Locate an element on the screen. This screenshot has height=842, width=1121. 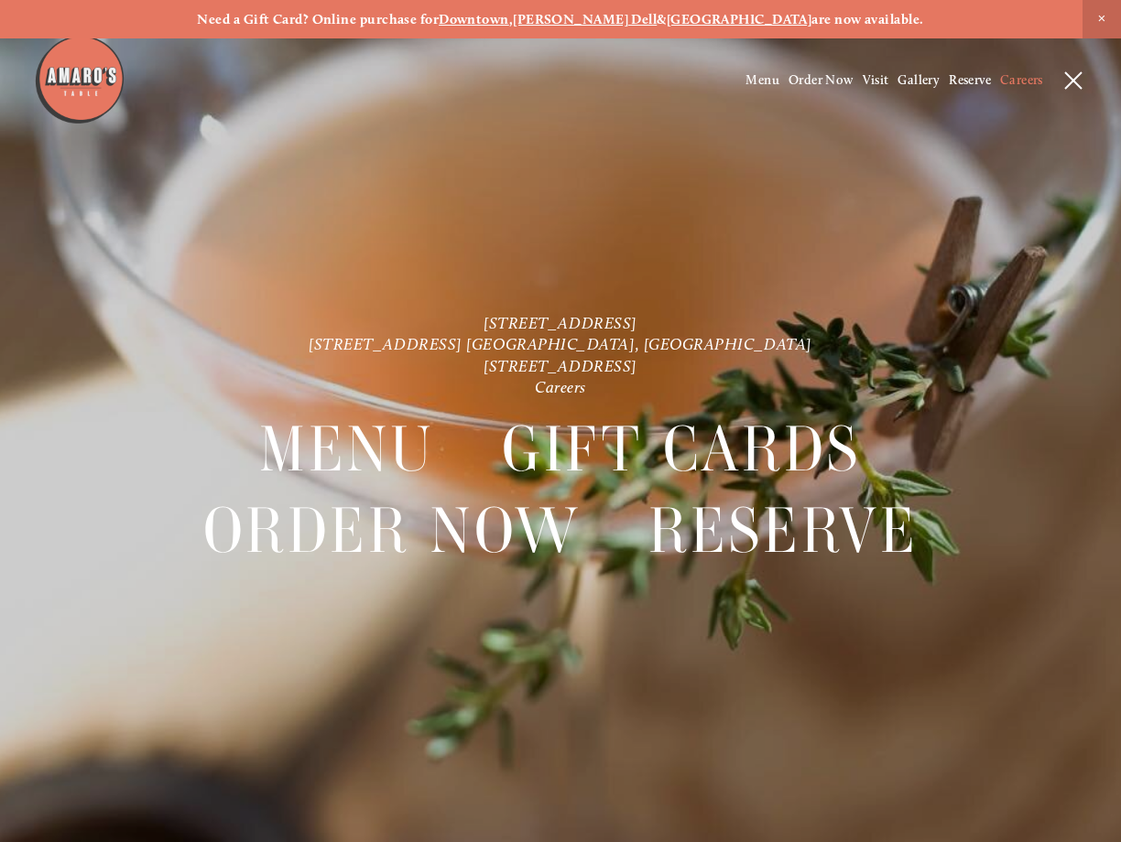
a: Visit is located at coordinates (875, 80).